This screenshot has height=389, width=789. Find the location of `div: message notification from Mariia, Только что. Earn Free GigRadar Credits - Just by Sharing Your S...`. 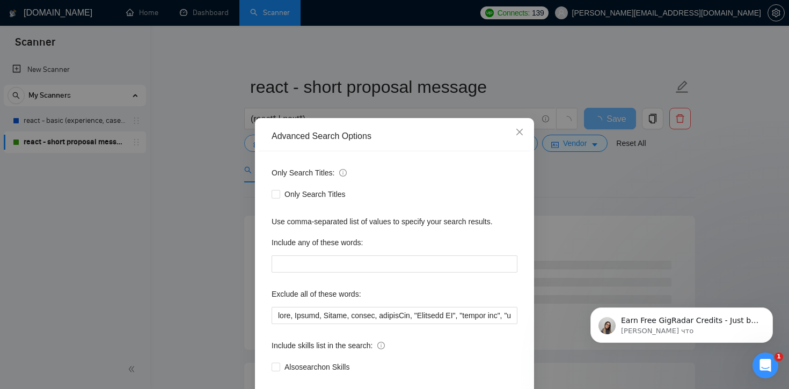

div: message notification from Mariia, Только что. Earn Free GigRadar Credits - Just by Sharing Your S... is located at coordinates (107, 40).